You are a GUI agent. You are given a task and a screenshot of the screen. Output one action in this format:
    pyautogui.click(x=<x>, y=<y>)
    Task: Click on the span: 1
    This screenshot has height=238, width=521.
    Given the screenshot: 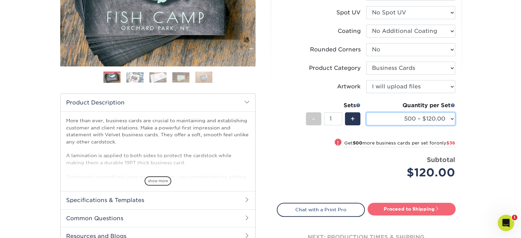 What is the action you would take?
    pyautogui.click(x=514, y=218)
    